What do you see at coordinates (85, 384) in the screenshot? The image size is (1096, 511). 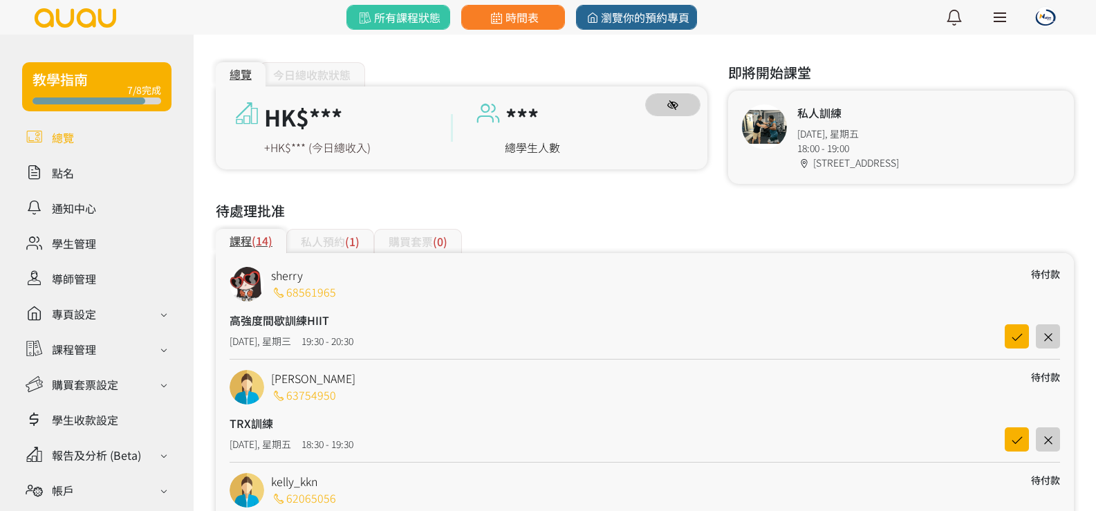 I see `div: 購買套票設定` at bounding box center [85, 384].